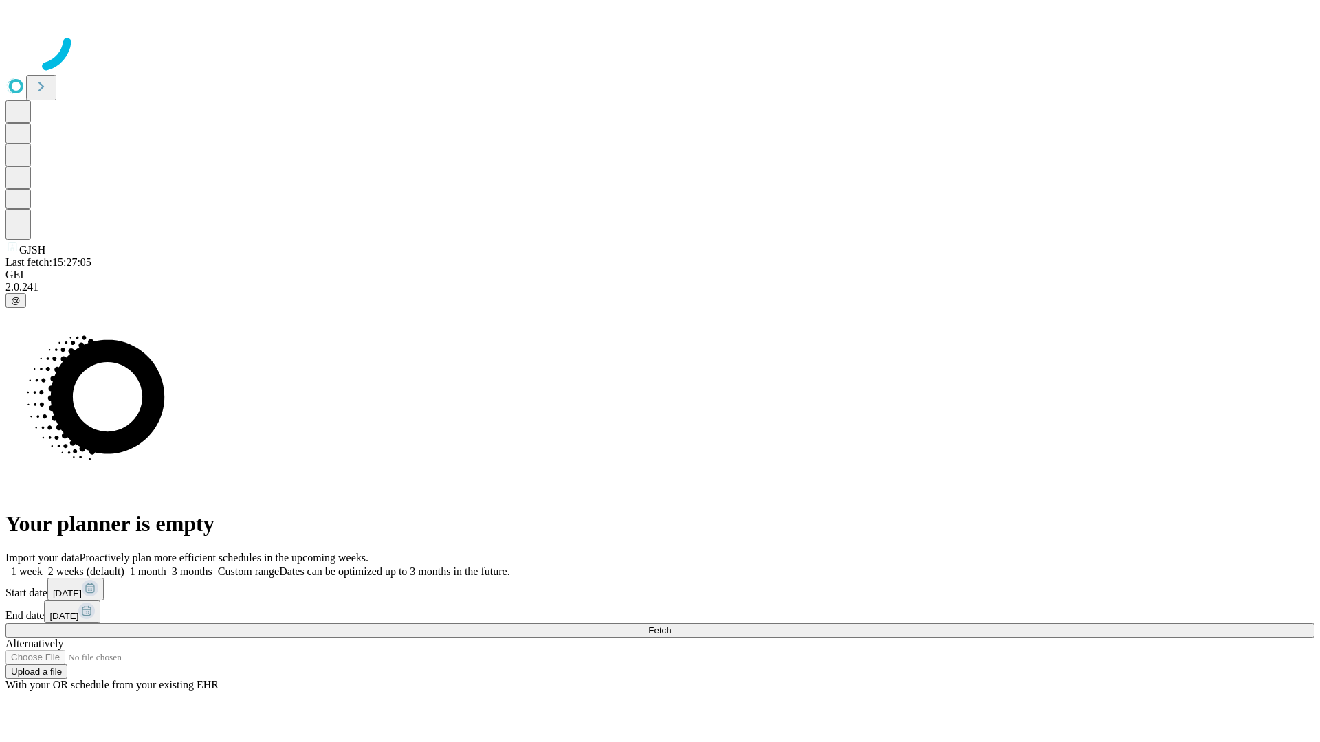 The height and width of the screenshot is (742, 1320). What do you see at coordinates (112, 685) in the screenshot?
I see `span: With your OR schedule from your existing EHR` at bounding box center [112, 685].